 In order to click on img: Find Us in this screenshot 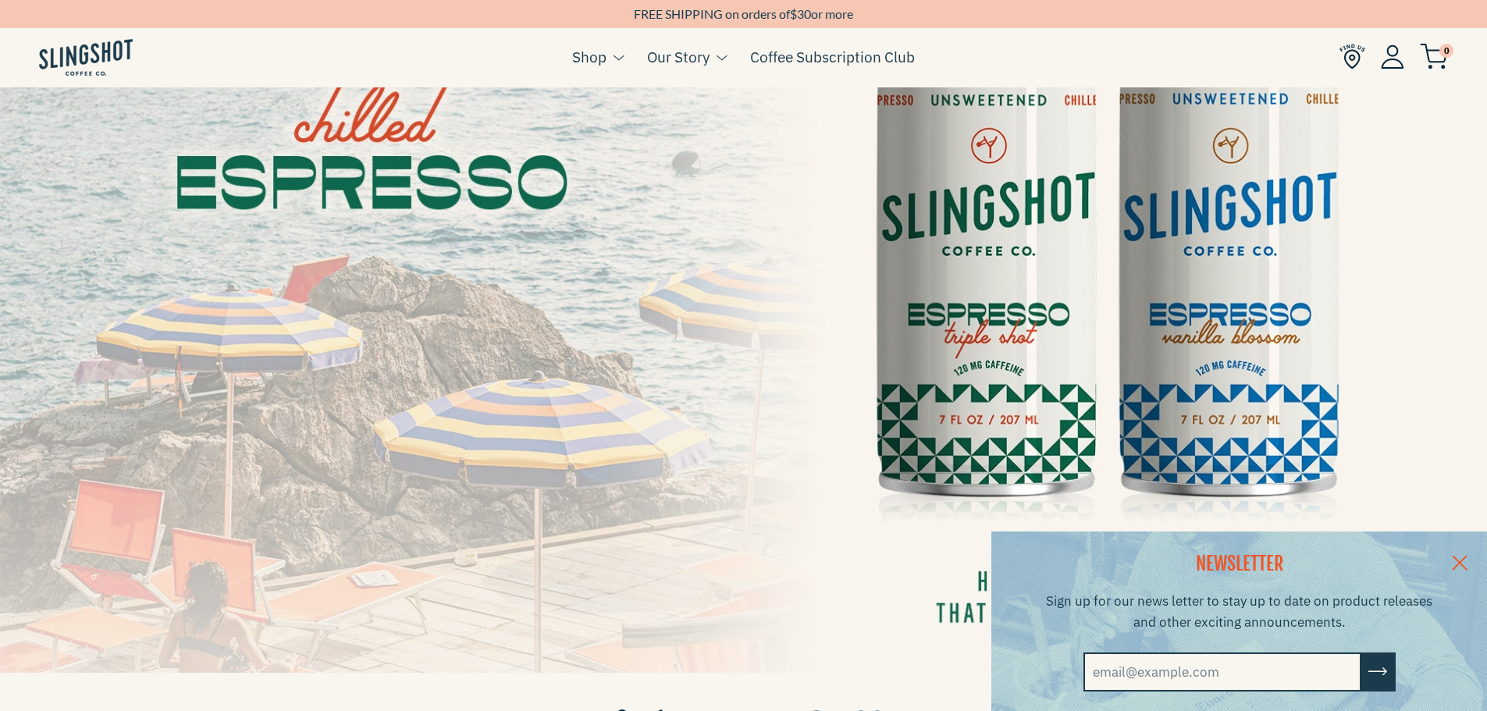, I will do `click(1352, 56)`.